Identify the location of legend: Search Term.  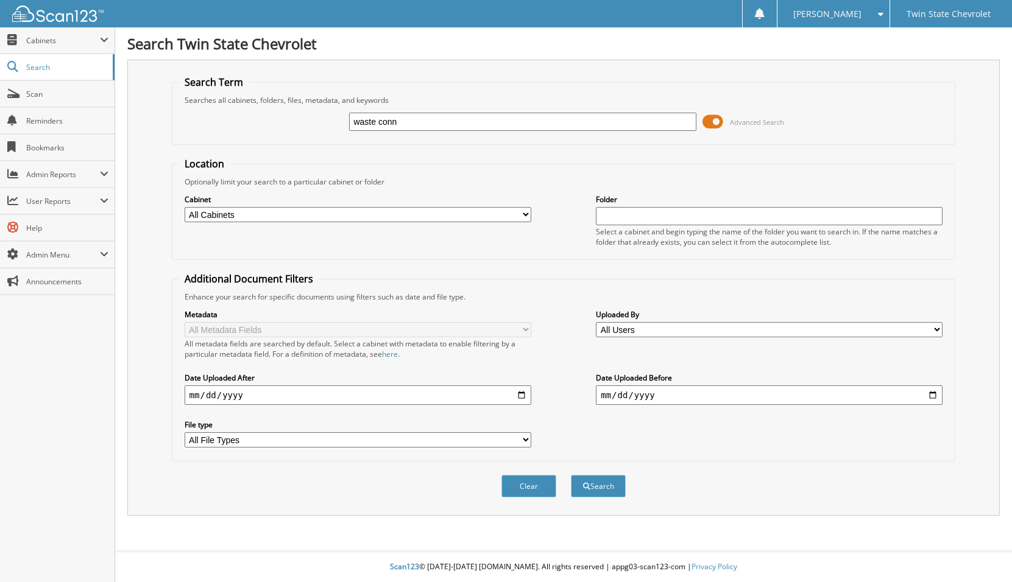
(214, 82).